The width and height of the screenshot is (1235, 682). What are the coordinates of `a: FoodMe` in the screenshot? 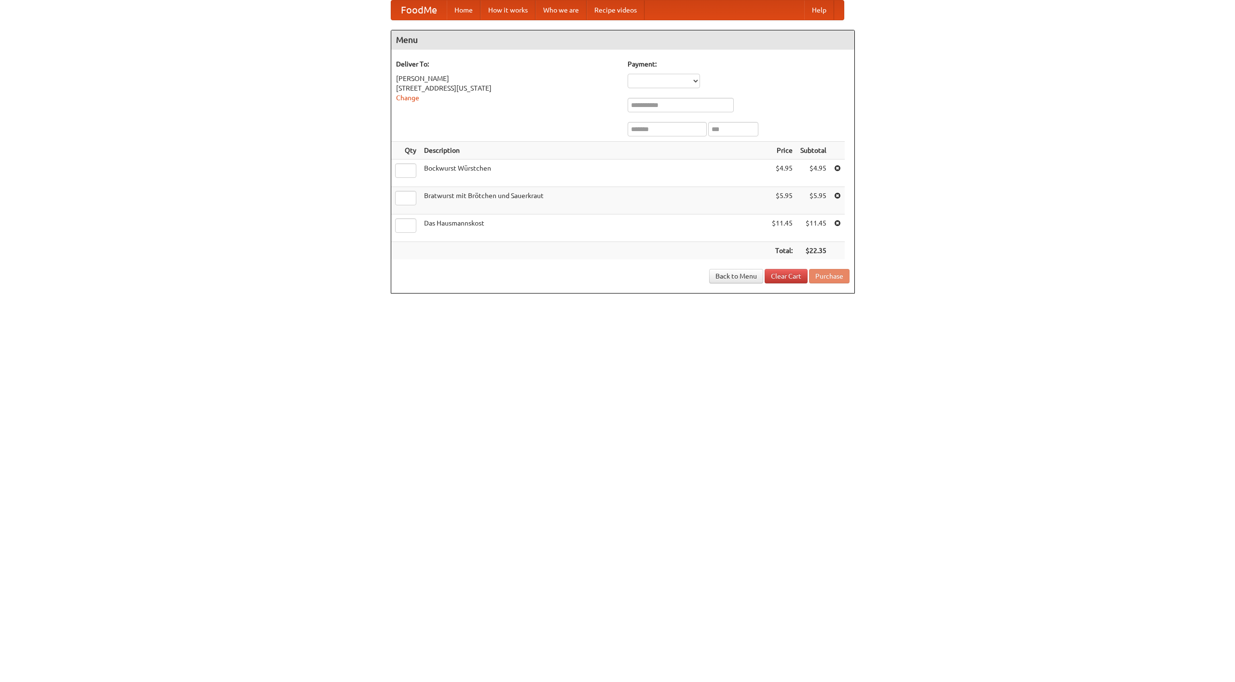 It's located at (419, 10).